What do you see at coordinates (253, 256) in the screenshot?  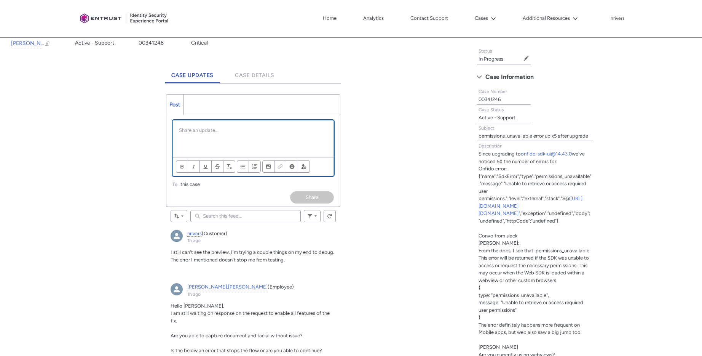 I see `span: I still can't see the preview. I'm trying a couple things on my end to debug. The error I mention...` at bounding box center [253, 256].